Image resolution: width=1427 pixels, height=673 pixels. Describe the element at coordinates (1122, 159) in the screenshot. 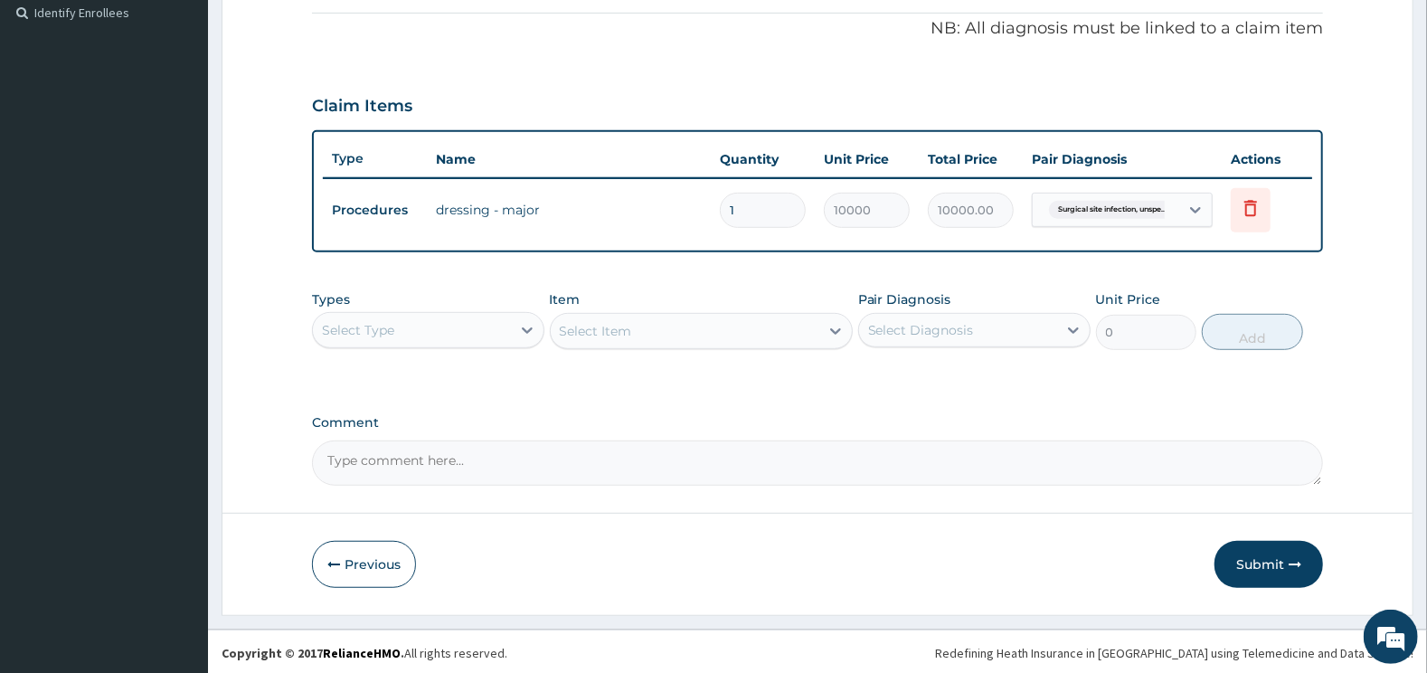

I see `th: Pair Diagnosis` at that location.